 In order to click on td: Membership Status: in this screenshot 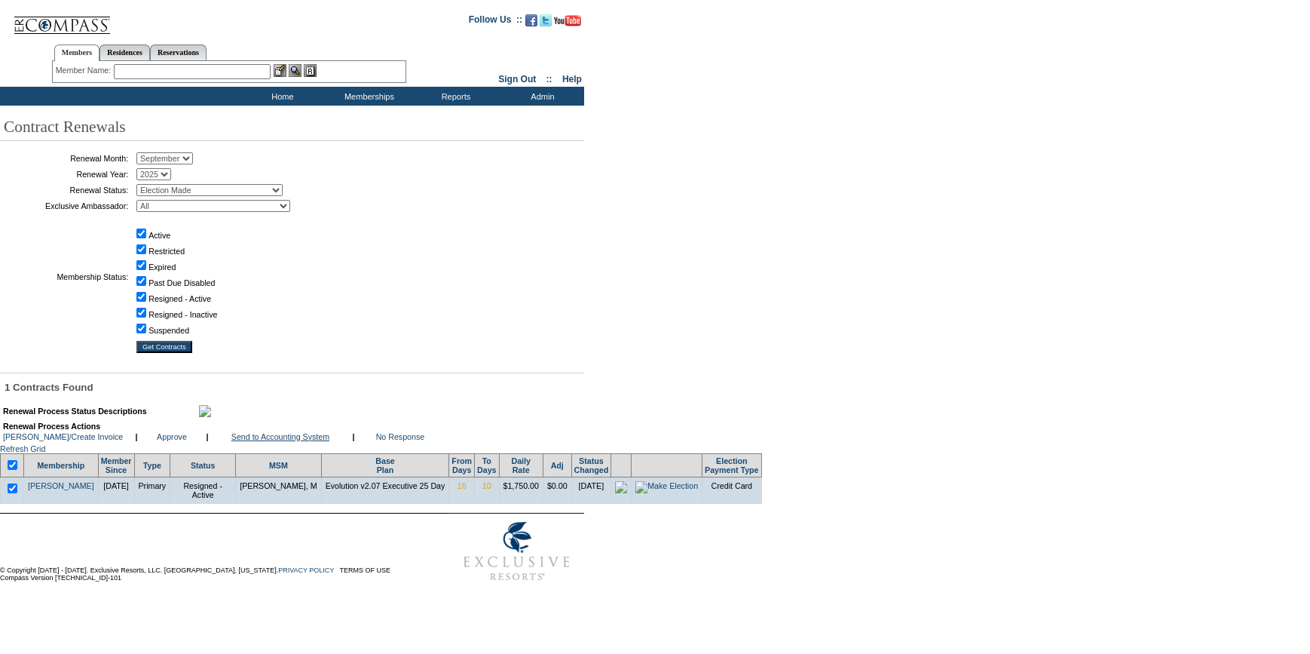, I will do `click(66, 276)`.